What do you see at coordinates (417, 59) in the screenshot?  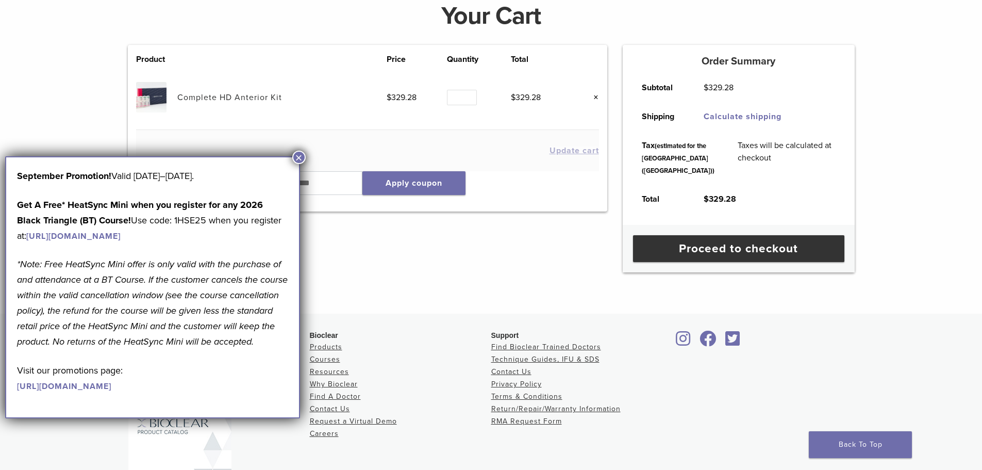 I see `th: Price` at bounding box center [417, 59].